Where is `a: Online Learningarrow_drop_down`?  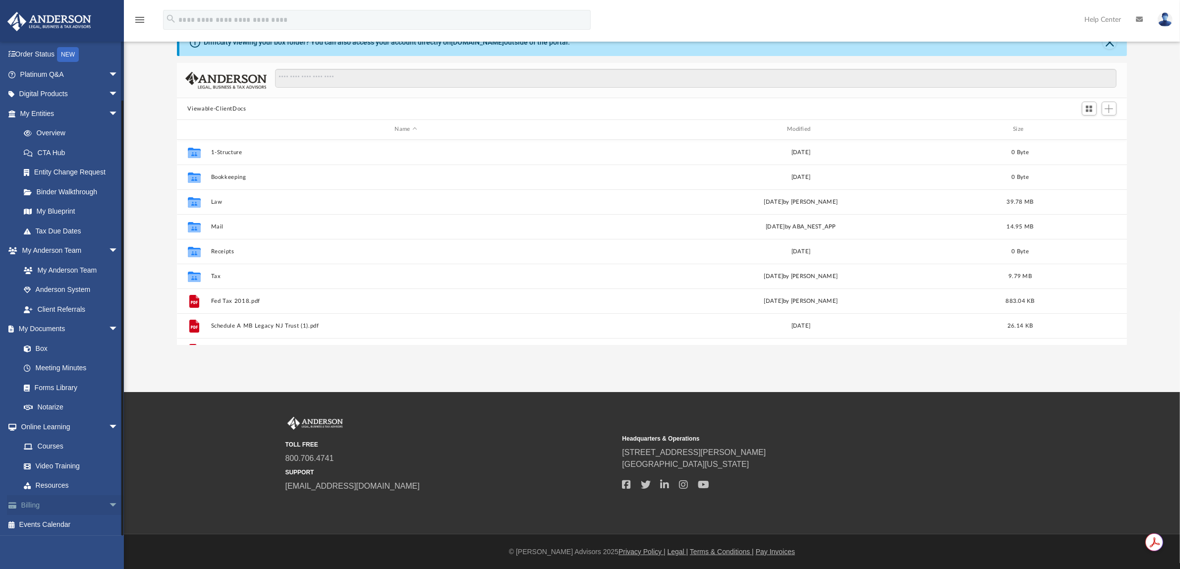 a: Online Learningarrow_drop_down is located at coordinates (67, 427).